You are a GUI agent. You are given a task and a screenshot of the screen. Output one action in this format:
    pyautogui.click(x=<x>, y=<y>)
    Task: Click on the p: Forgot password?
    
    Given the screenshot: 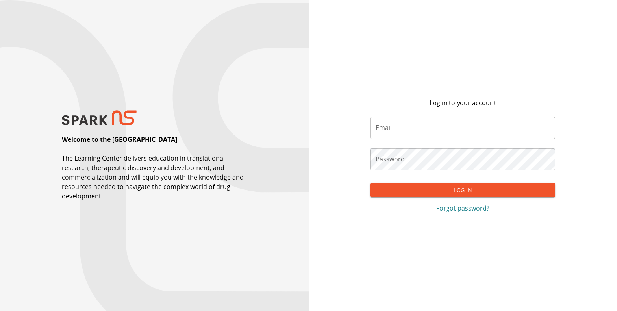 What is the action you would take?
    pyautogui.click(x=463, y=208)
    